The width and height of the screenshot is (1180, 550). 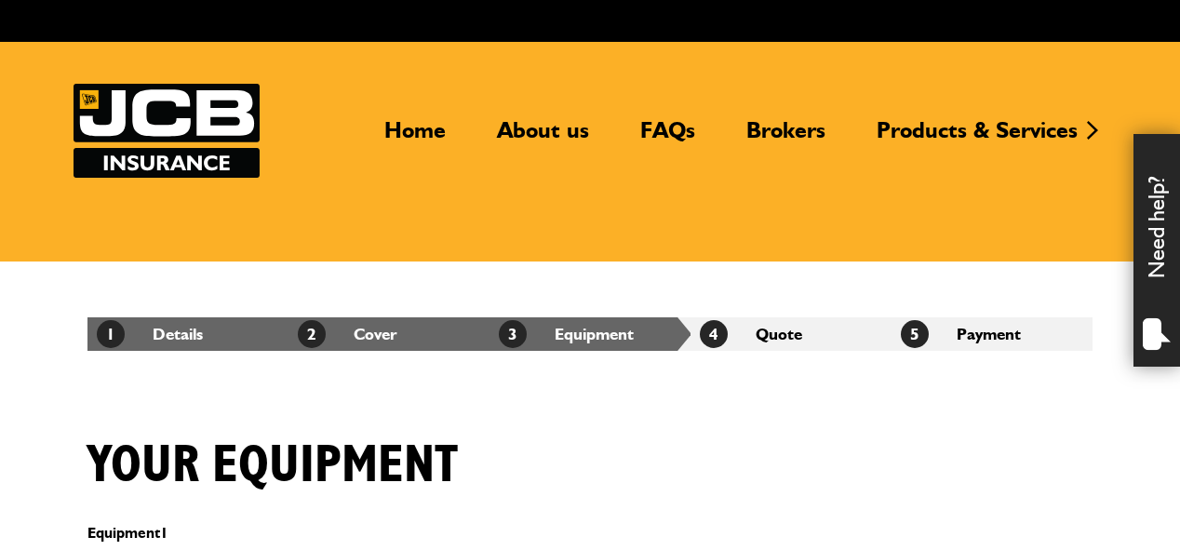 I want to click on img: JCB Insurance Services logo, so click(x=167, y=130).